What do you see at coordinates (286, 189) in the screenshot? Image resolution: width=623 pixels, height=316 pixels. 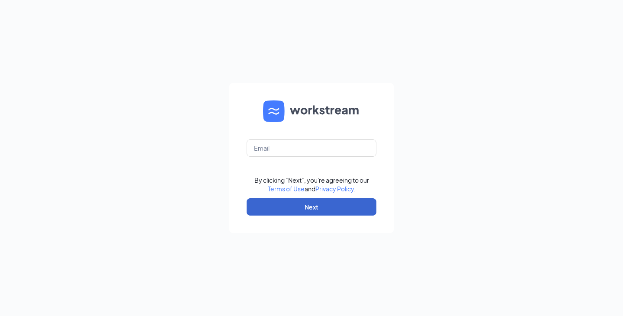 I see `a: Terms of Use` at bounding box center [286, 189].